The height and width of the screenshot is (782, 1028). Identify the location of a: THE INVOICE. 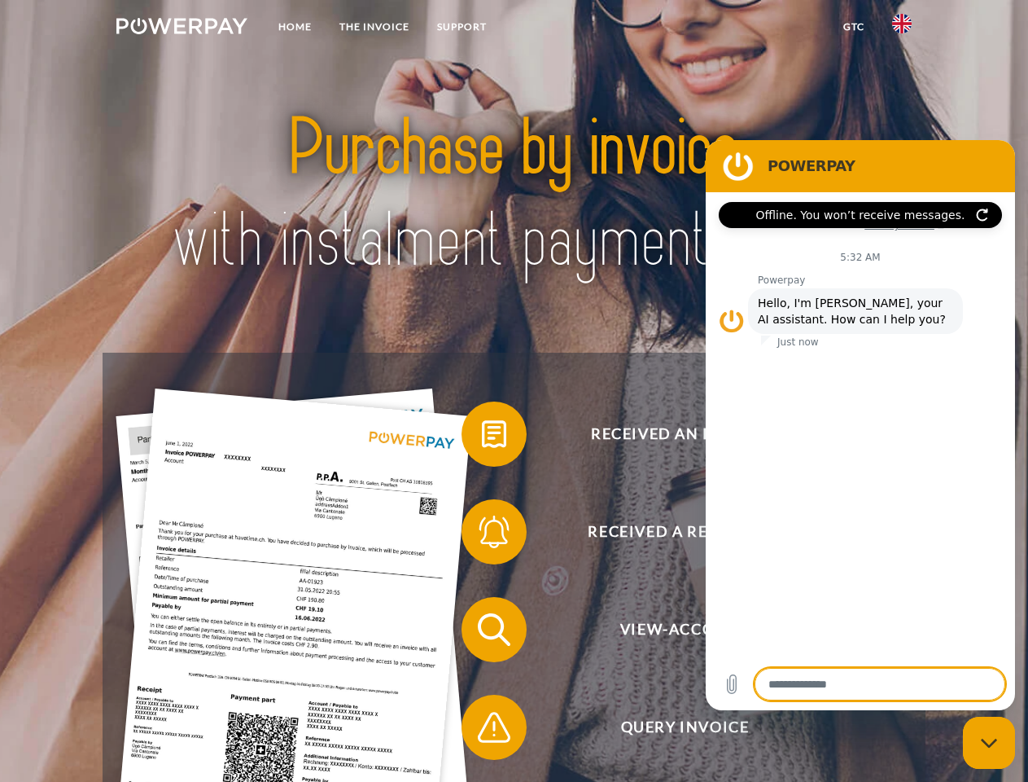
(375, 27).